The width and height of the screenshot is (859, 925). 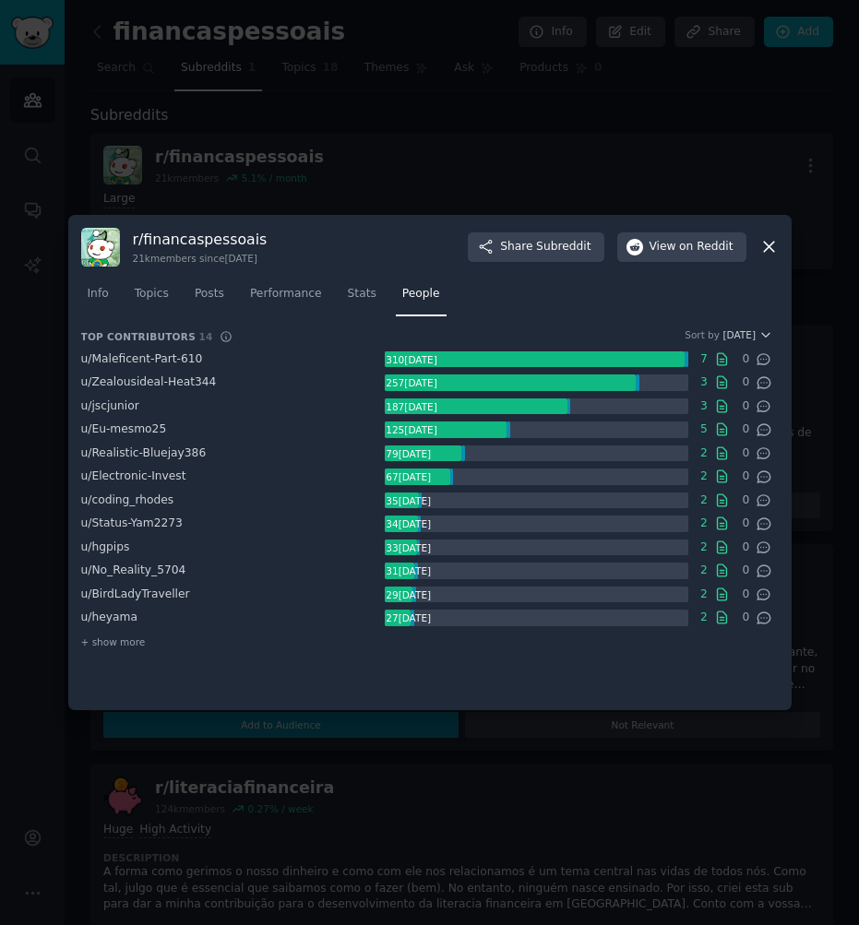 What do you see at coordinates (286, 298) in the screenshot?
I see `a: Performance` at bounding box center [286, 298].